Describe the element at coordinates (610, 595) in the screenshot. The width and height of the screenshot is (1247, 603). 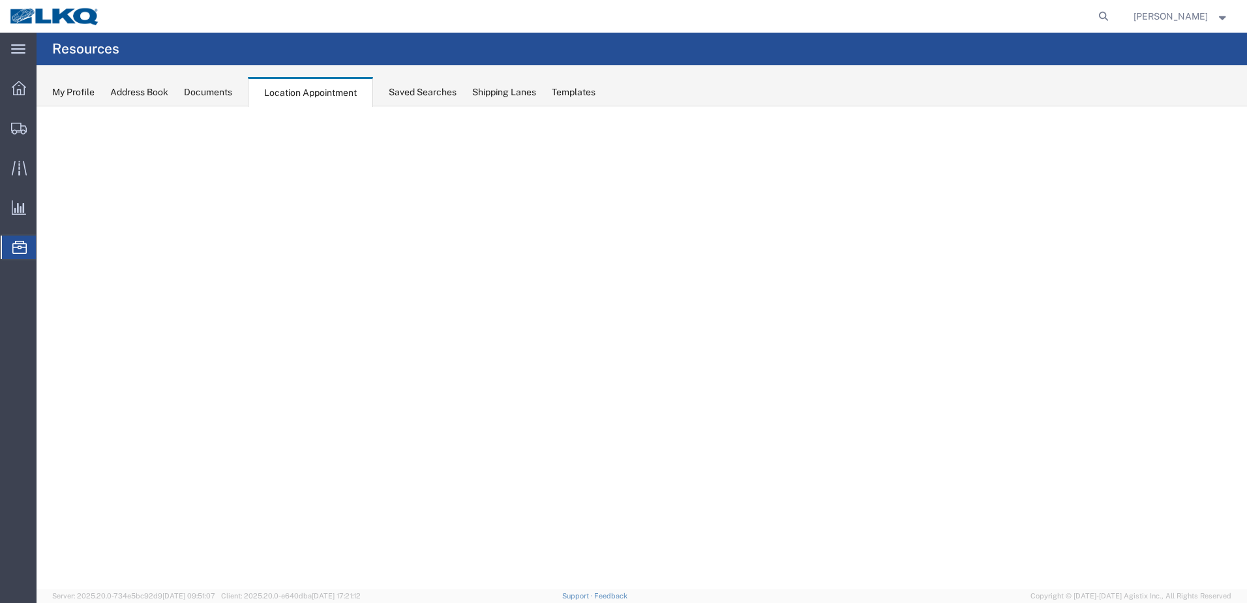
I see `a: Feedback` at that location.